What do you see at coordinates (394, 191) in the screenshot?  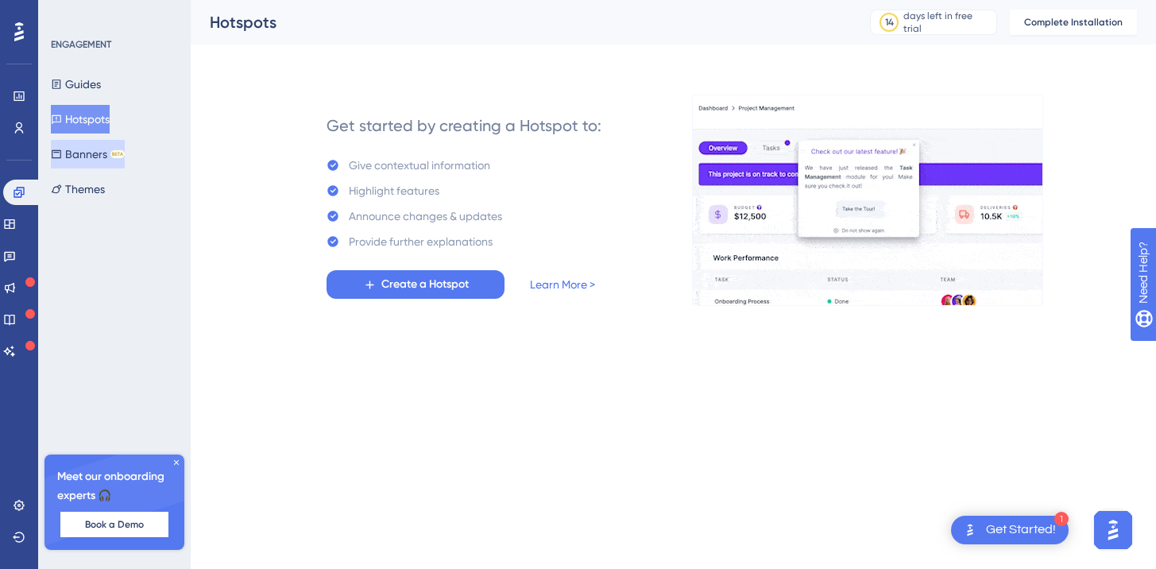 I see `div: Highlight features` at bounding box center [394, 191].